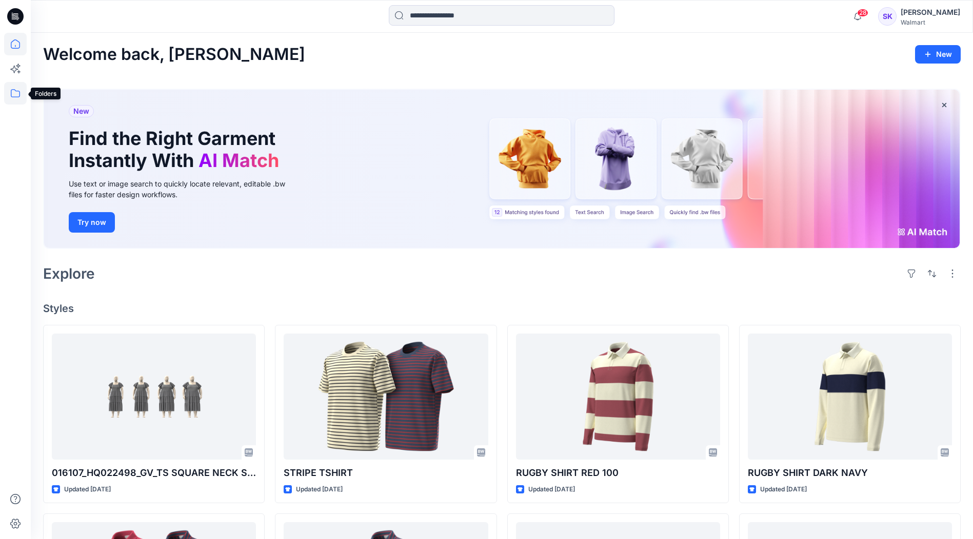 Image resolution: width=973 pixels, height=539 pixels. What do you see at coordinates (386, 396) in the screenshot?
I see `a: STRIPE TSHIRT` at bounding box center [386, 396].